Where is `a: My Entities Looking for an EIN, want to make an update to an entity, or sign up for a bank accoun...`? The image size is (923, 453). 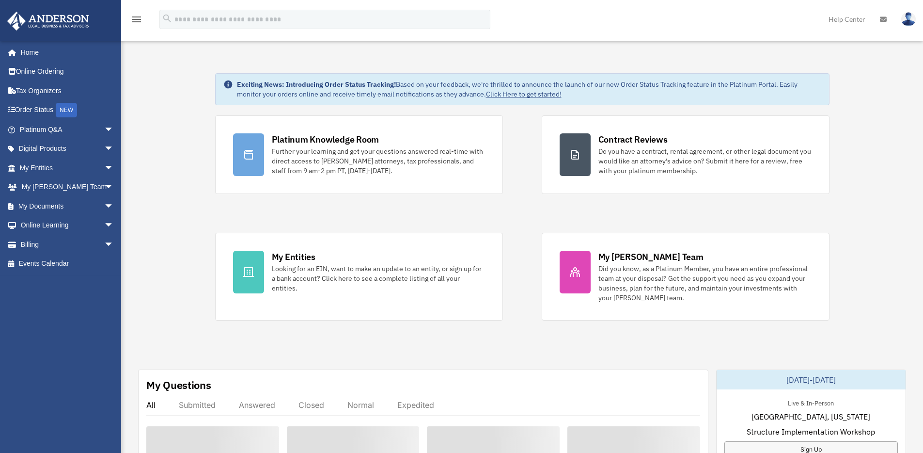
a: My Entities Looking for an EIN, want to make an update to an entity, or sign up for a bank accoun... is located at coordinates (359, 276).